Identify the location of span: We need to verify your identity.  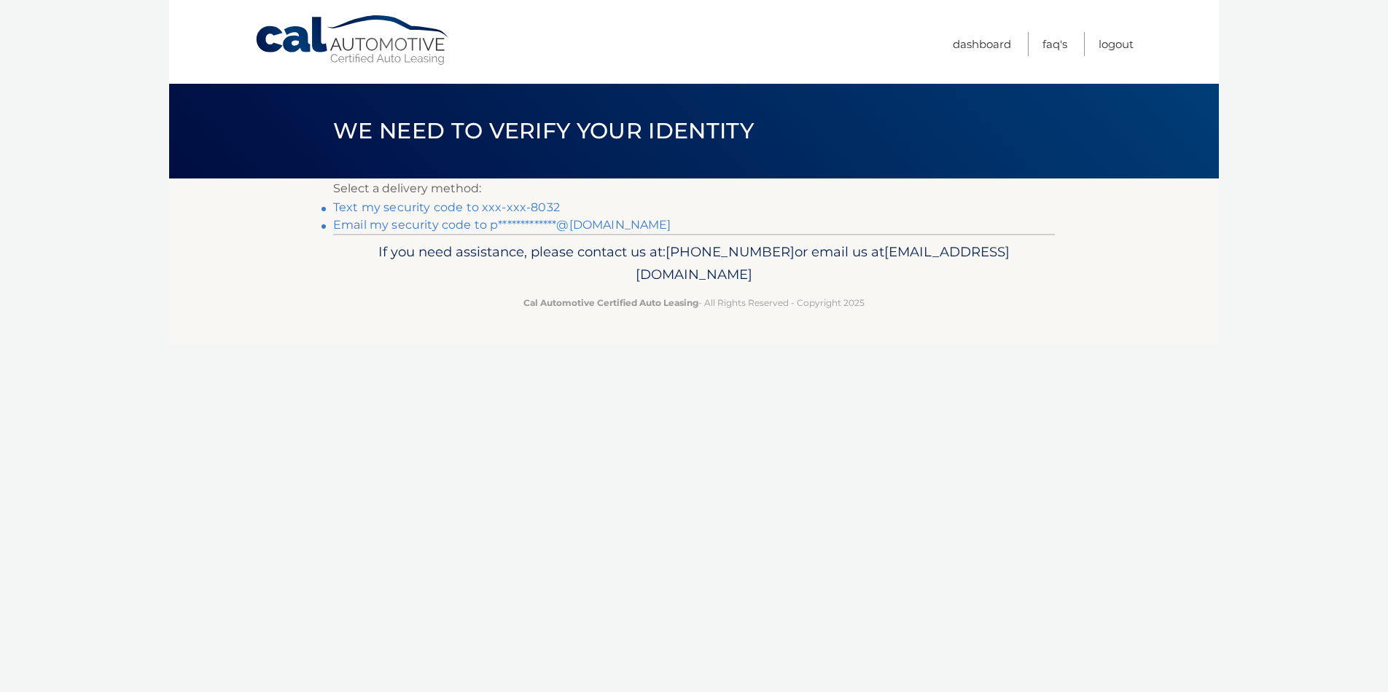
(543, 130).